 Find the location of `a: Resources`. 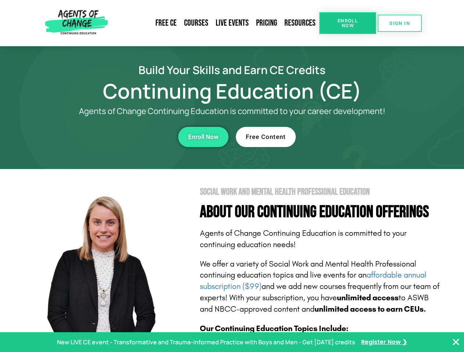

a: Resources is located at coordinates (300, 23).